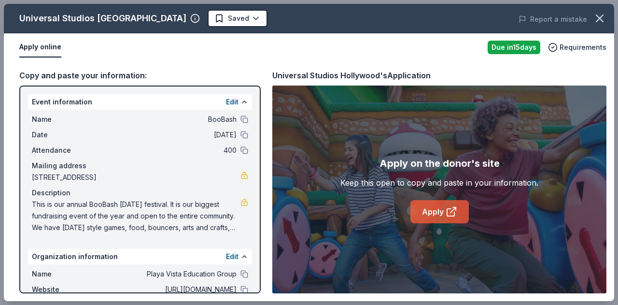 This screenshot has width=618, height=305. What do you see at coordinates (140, 75) in the screenshot?
I see `div: Copy and paste your information:` at bounding box center [140, 75].